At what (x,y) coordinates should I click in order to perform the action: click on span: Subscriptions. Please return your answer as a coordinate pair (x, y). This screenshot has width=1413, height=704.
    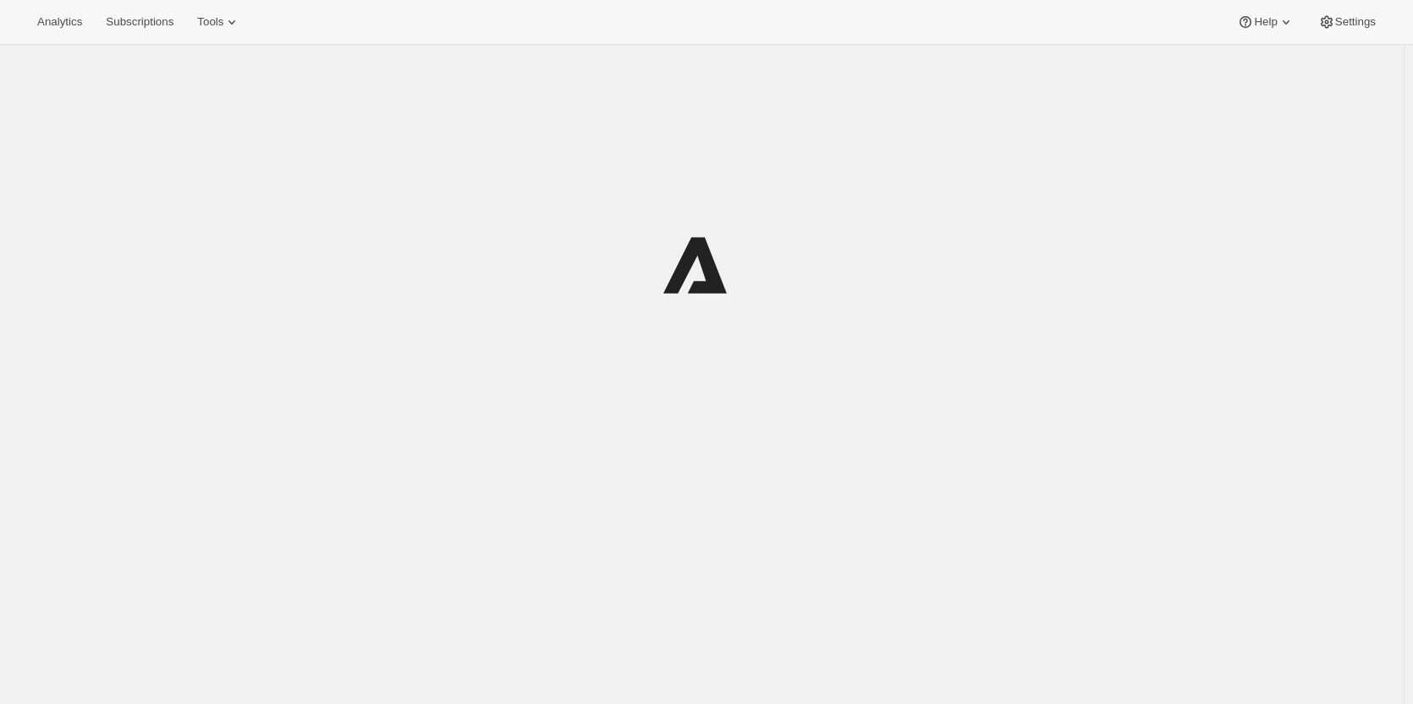
    Looking at the image, I should click on (140, 22).